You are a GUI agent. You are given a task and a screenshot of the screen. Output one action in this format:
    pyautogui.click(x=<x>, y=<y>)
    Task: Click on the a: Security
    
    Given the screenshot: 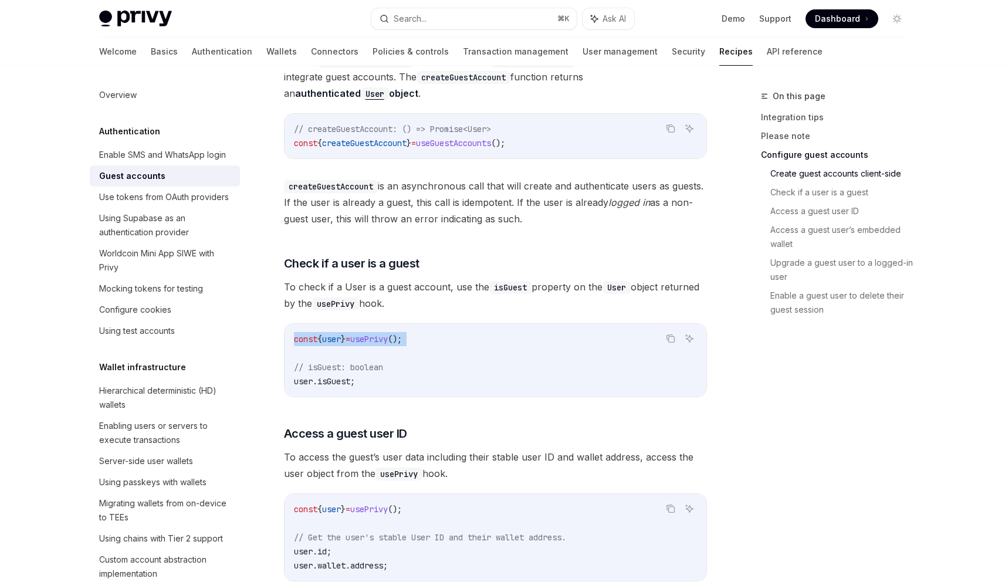 What is the action you would take?
    pyautogui.click(x=688, y=52)
    